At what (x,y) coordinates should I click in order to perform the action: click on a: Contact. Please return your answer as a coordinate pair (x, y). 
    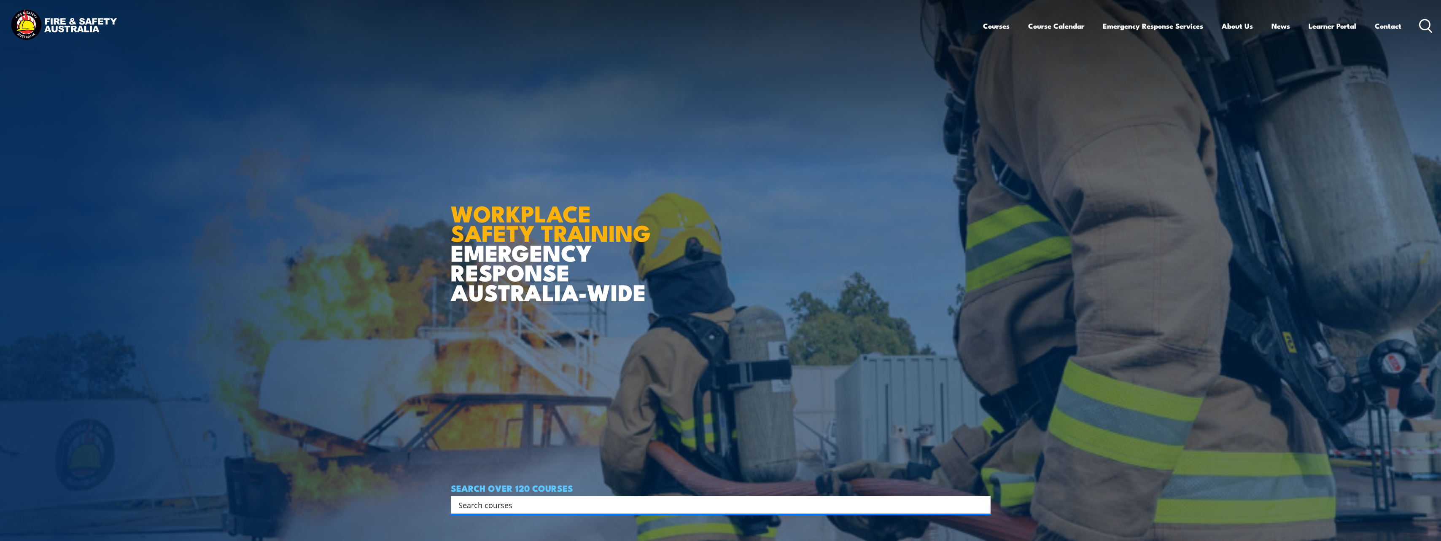
    Looking at the image, I should click on (1388, 26).